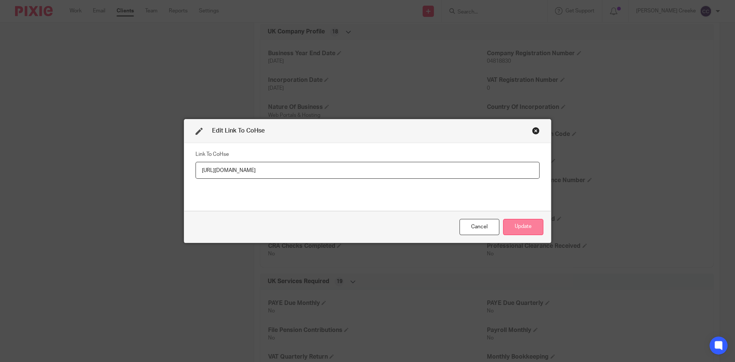  I want to click on span: Edit Link To CoHse, so click(238, 131).